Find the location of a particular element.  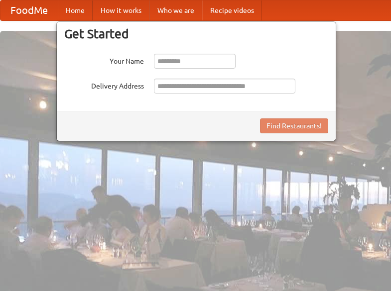

button: Find Restaurants! is located at coordinates (294, 126).